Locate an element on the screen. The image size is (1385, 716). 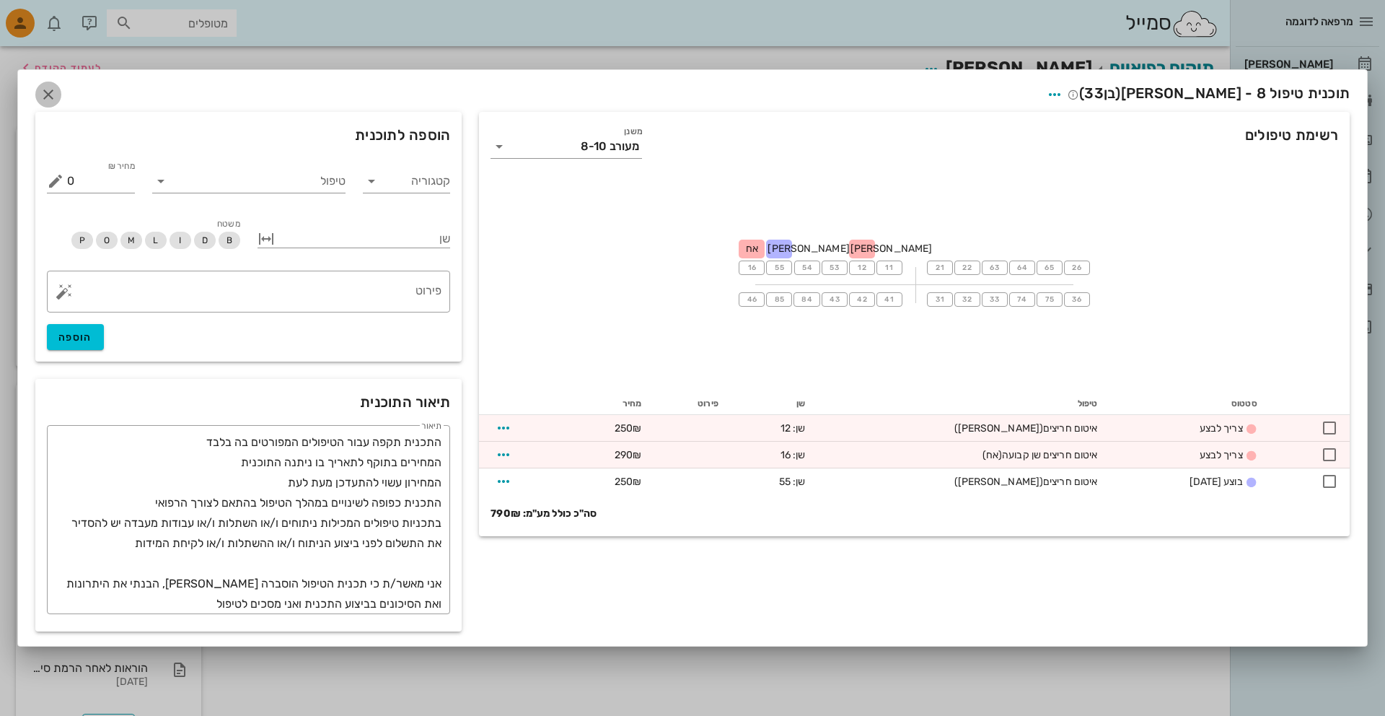
span: 84 is located at coordinates (807, 299).